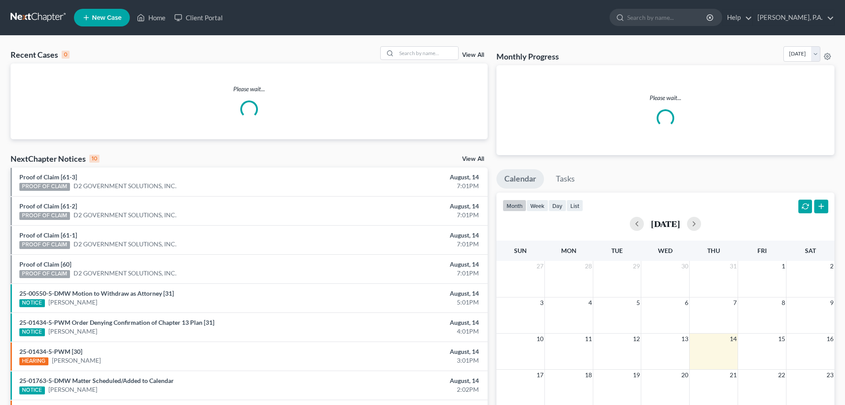  I want to click on a: 25-01763-5-DMW Matter Scheduled/Added to Calendar, so click(96, 380).